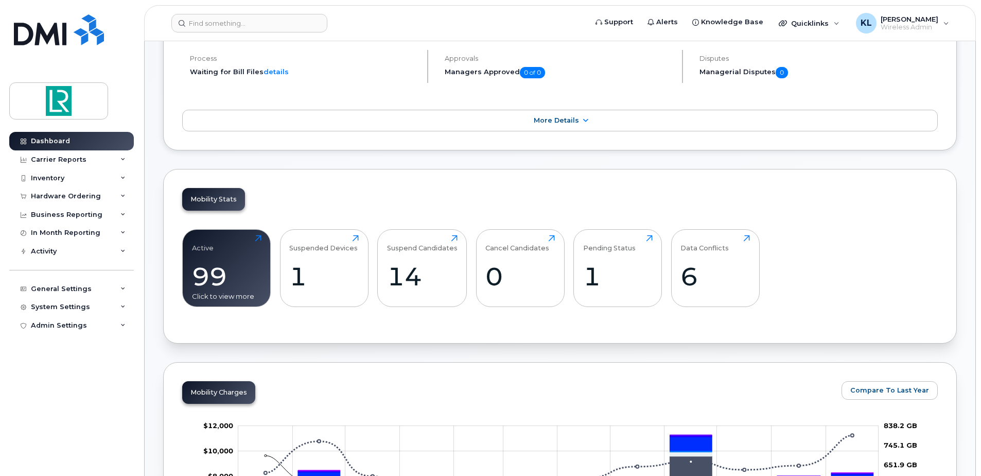 The height and width of the screenshot is (476, 981). What do you see at coordinates (609, 243) in the screenshot?
I see `div: Pending Status` at bounding box center [609, 243].